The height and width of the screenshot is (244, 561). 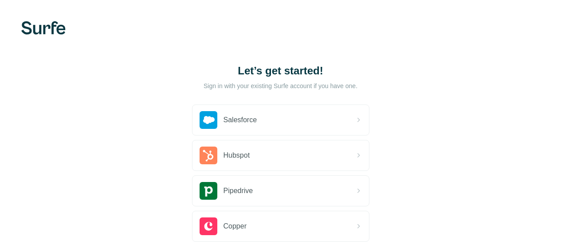 What do you see at coordinates (238, 191) in the screenshot?
I see `span: Pipedrive` at bounding box center [238, 191].